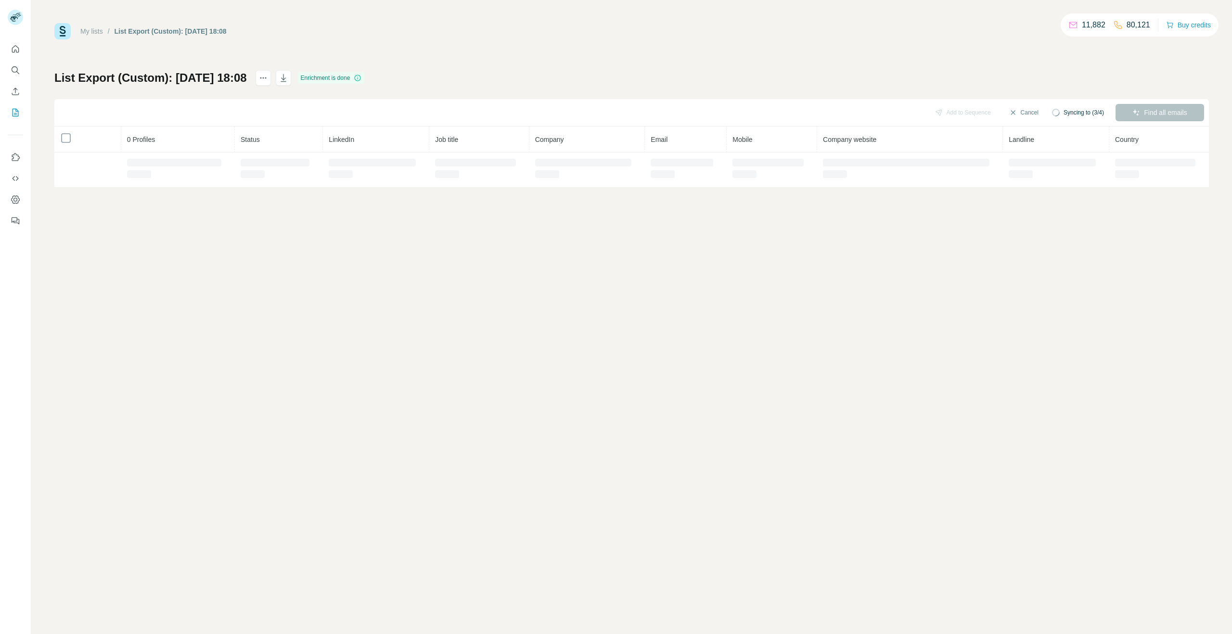  What do you see at coordinates (141, 140) in the screenshot?
I see `span: 0 Profiles` at bounding box center [141, 140].